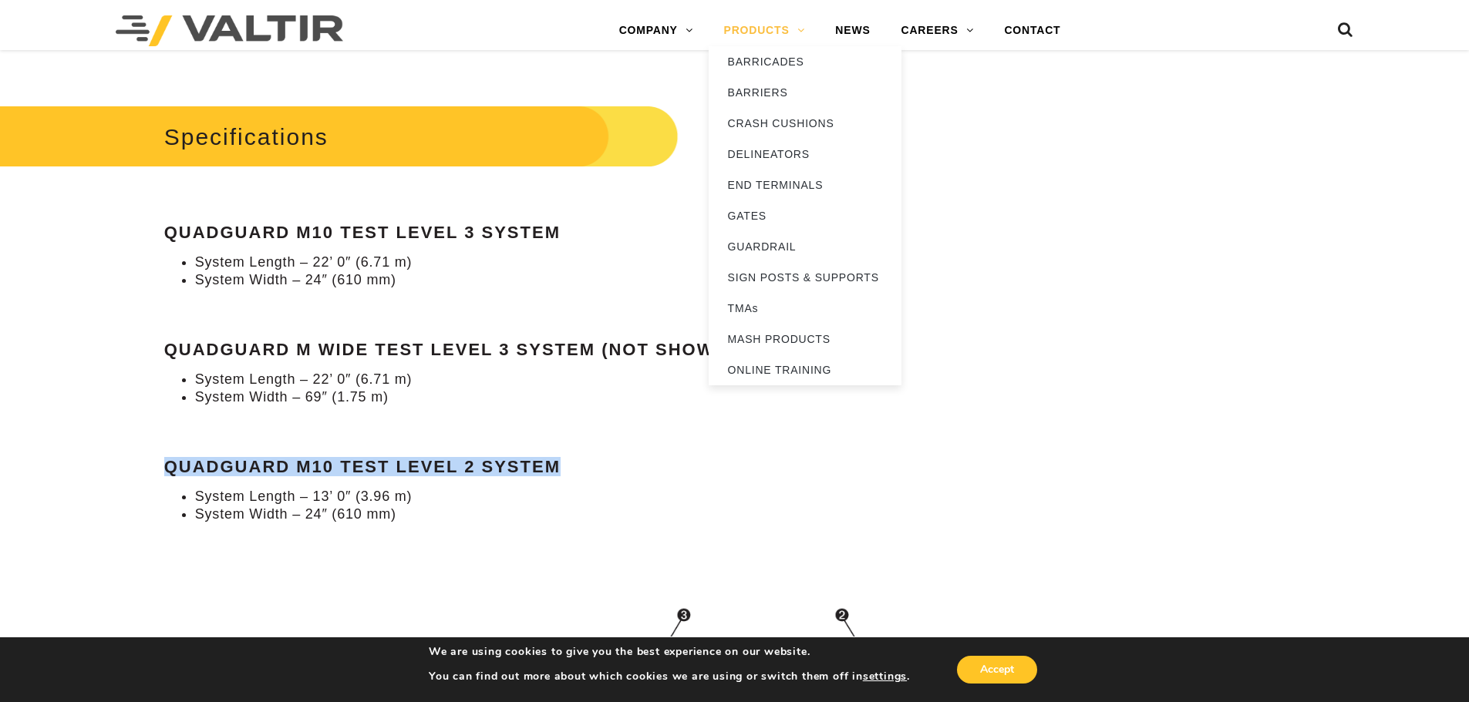  Describe the element at coordinates (805, 278) in the screenshot. I see `a: SIGN POSTS & SUPPORTS` at that location.